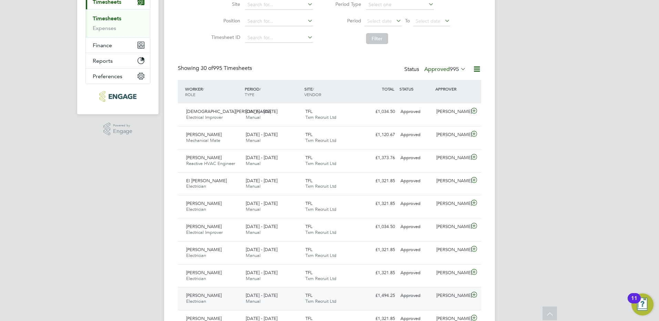  What do you see at coordinates (380, 135) in the screenshot?
I see `div: £1,120.67` at bounding box center [380, 135].